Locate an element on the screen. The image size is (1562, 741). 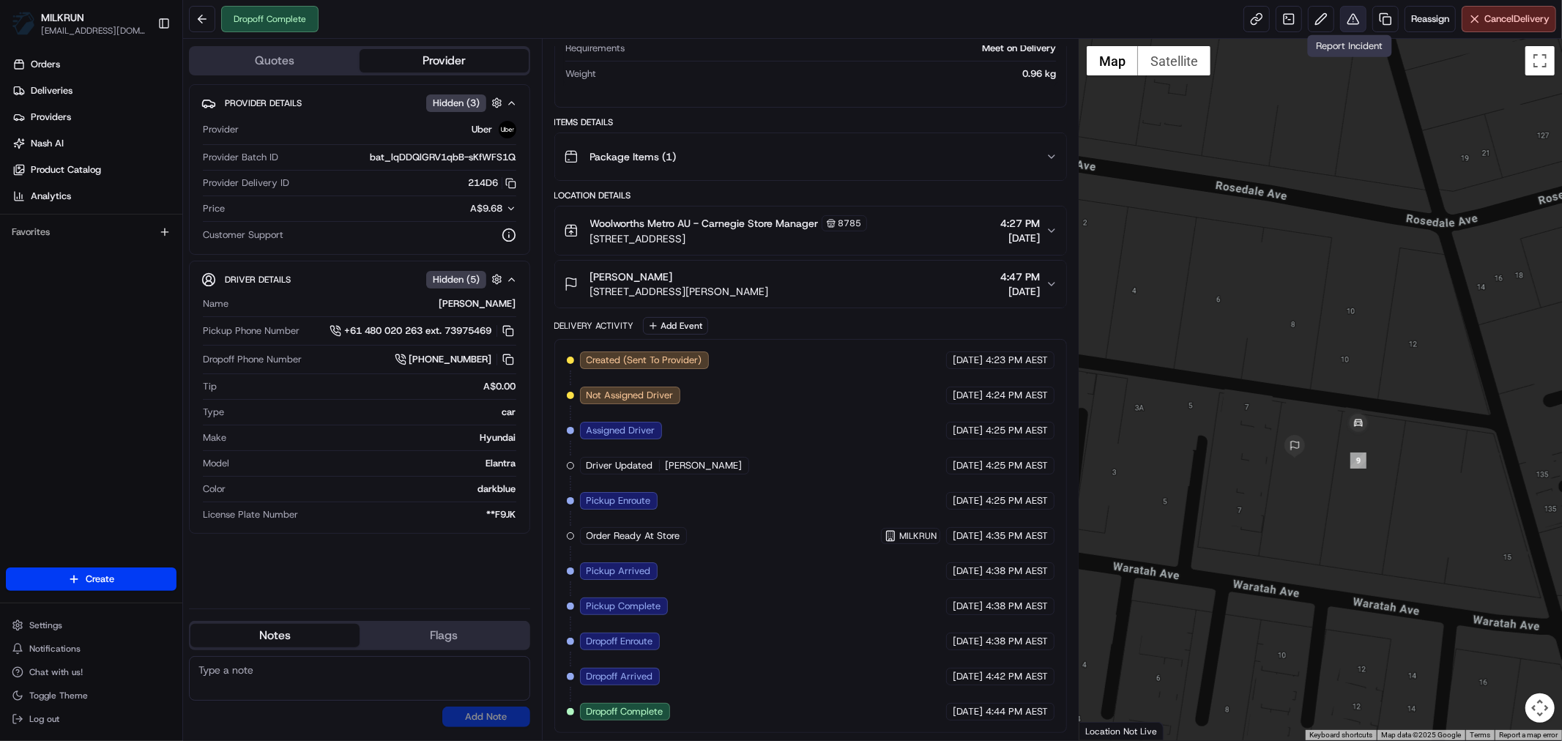
img: MILKRUN is located at coordinates (23, 23).